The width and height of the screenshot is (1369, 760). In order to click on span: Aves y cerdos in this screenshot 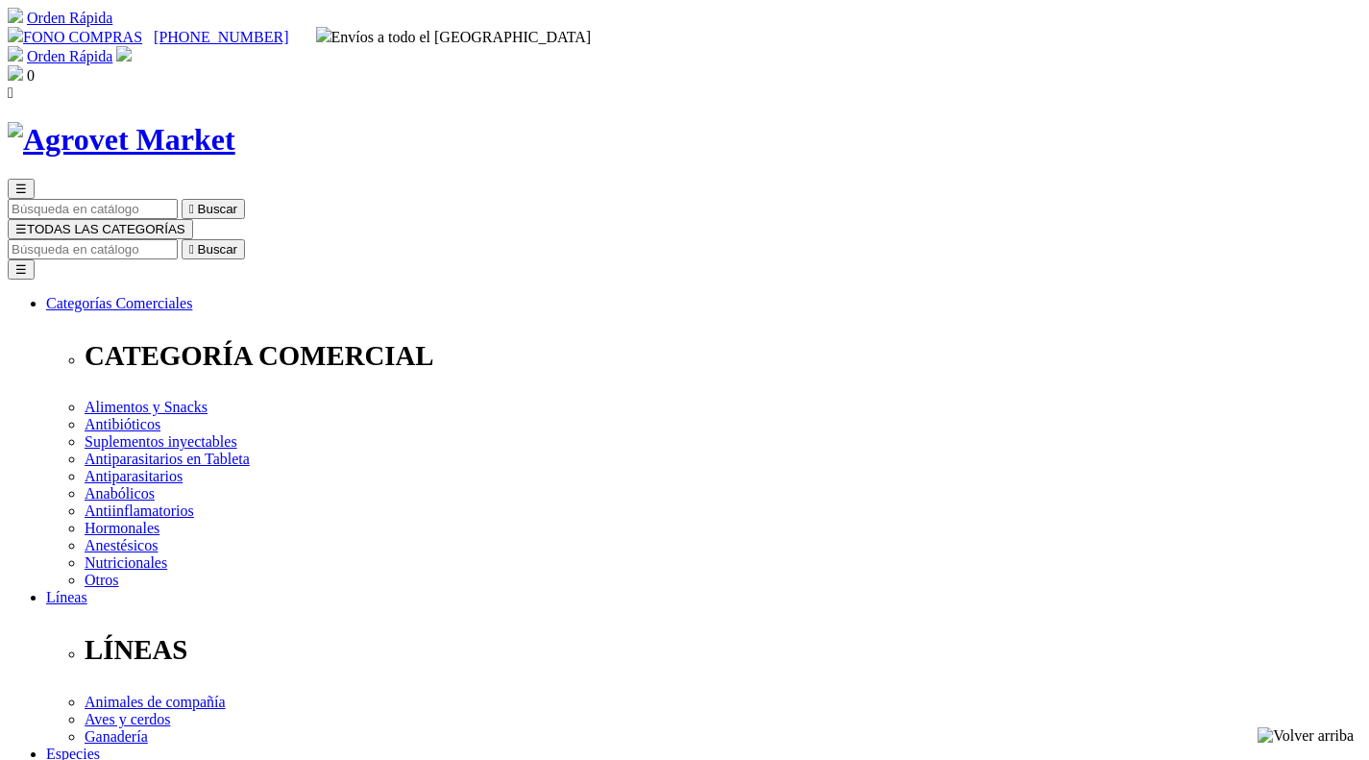, I will do `click(127, 718)`.